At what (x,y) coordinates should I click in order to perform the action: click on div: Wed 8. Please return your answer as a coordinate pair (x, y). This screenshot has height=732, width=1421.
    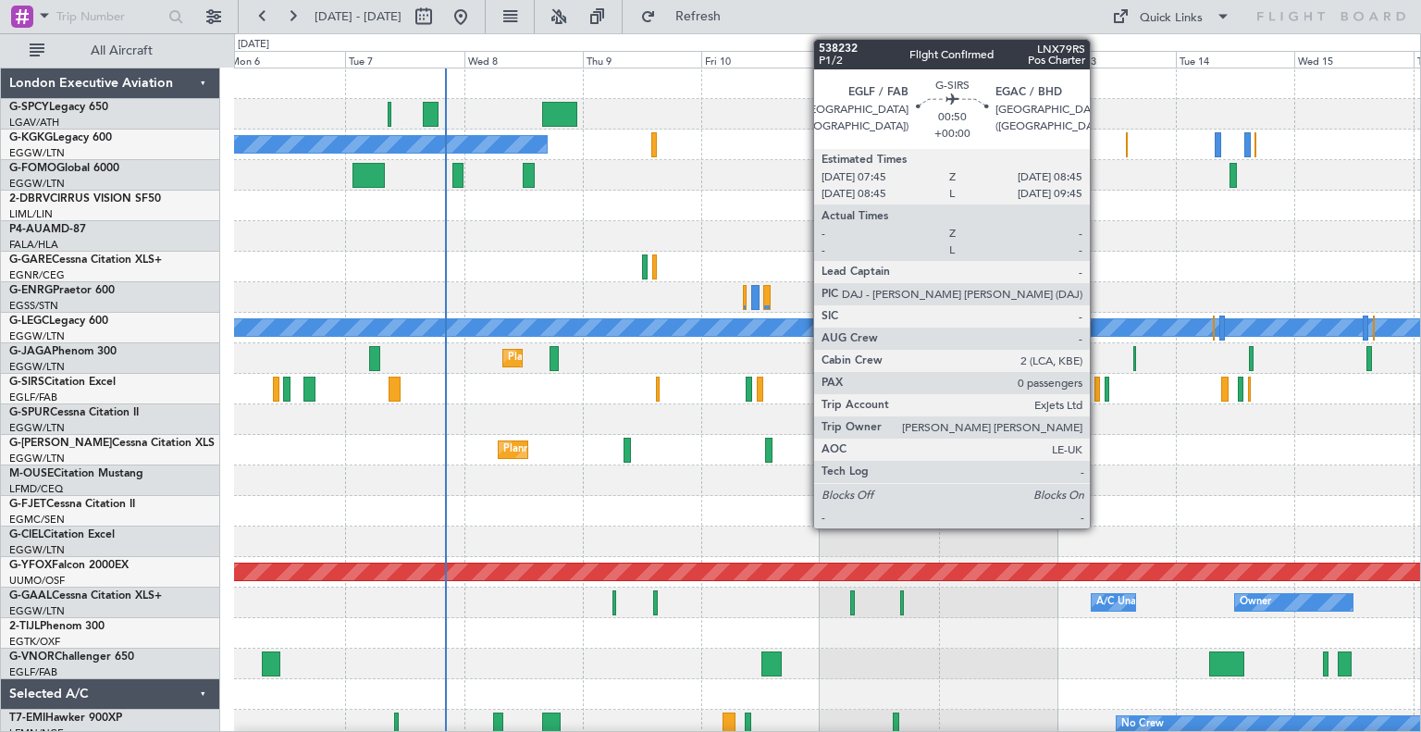
    Looking at the image, I should click on (523, 59).